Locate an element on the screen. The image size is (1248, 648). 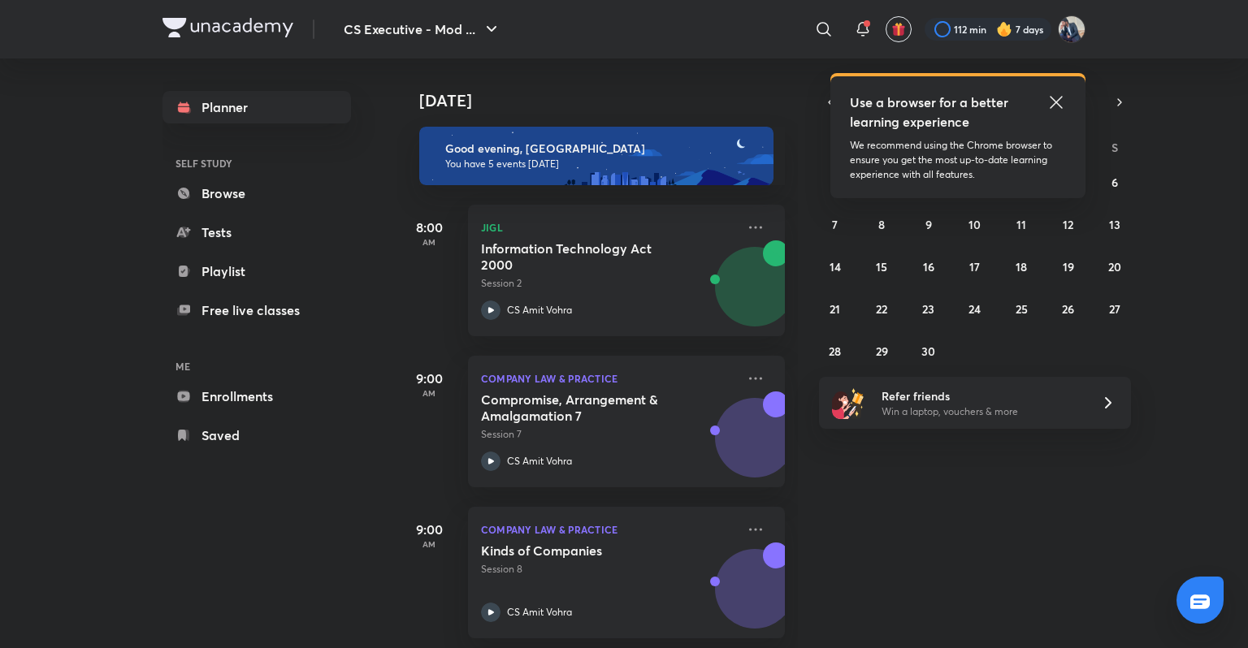
abbr: September 8, 2025 is located at coordinates (881, 224).